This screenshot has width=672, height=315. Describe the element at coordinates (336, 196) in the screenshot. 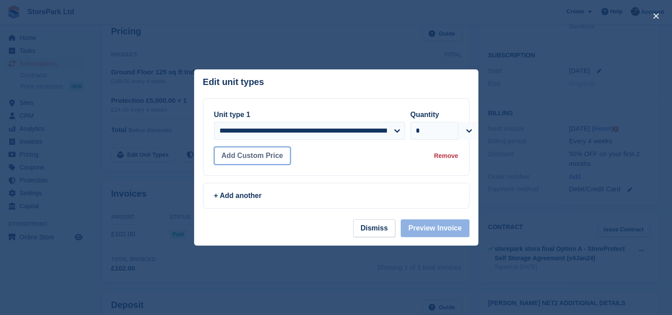

I see `a: + Add another` at that location.